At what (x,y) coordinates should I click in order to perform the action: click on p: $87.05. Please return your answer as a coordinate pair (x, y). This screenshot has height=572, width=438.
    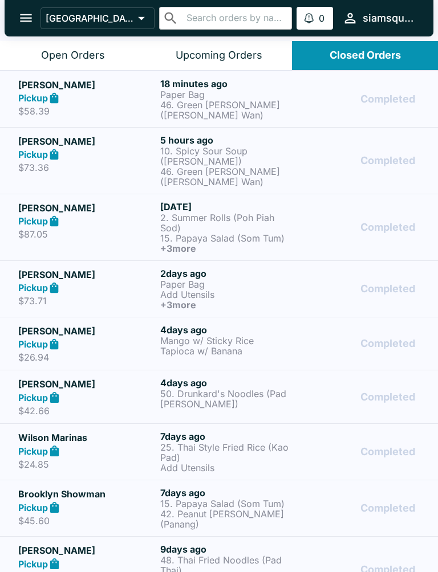
    Looking at the image, I should click on (87, 234).